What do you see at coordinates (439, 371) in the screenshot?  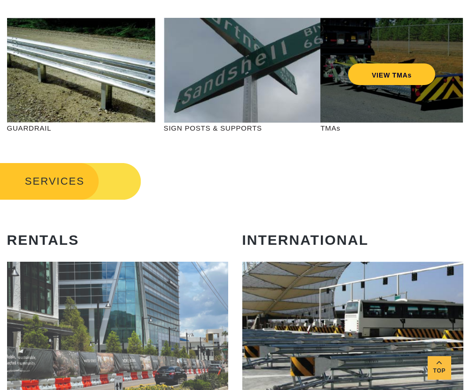 I see `span: Top` at bounding box center [439, 371].